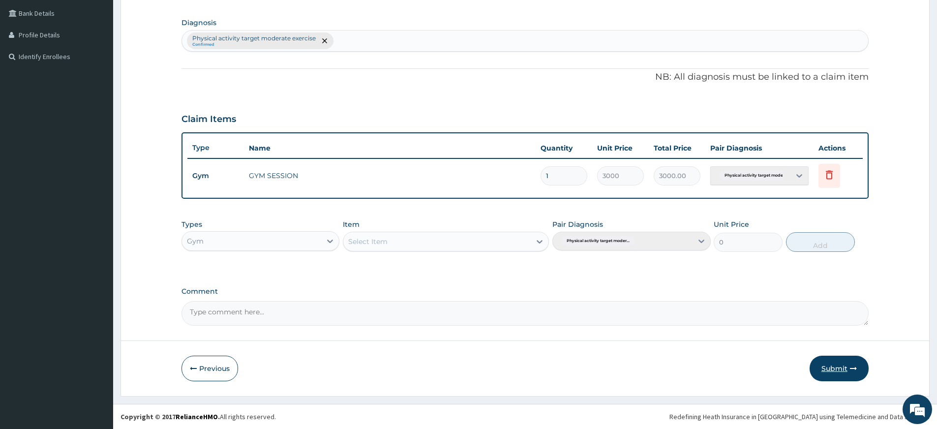 This screenshot has height=429, width=937. What do you see at coordinates (368, 241) in the screenshot?
I see `div: Select Item` at bounding box center [368, 241].